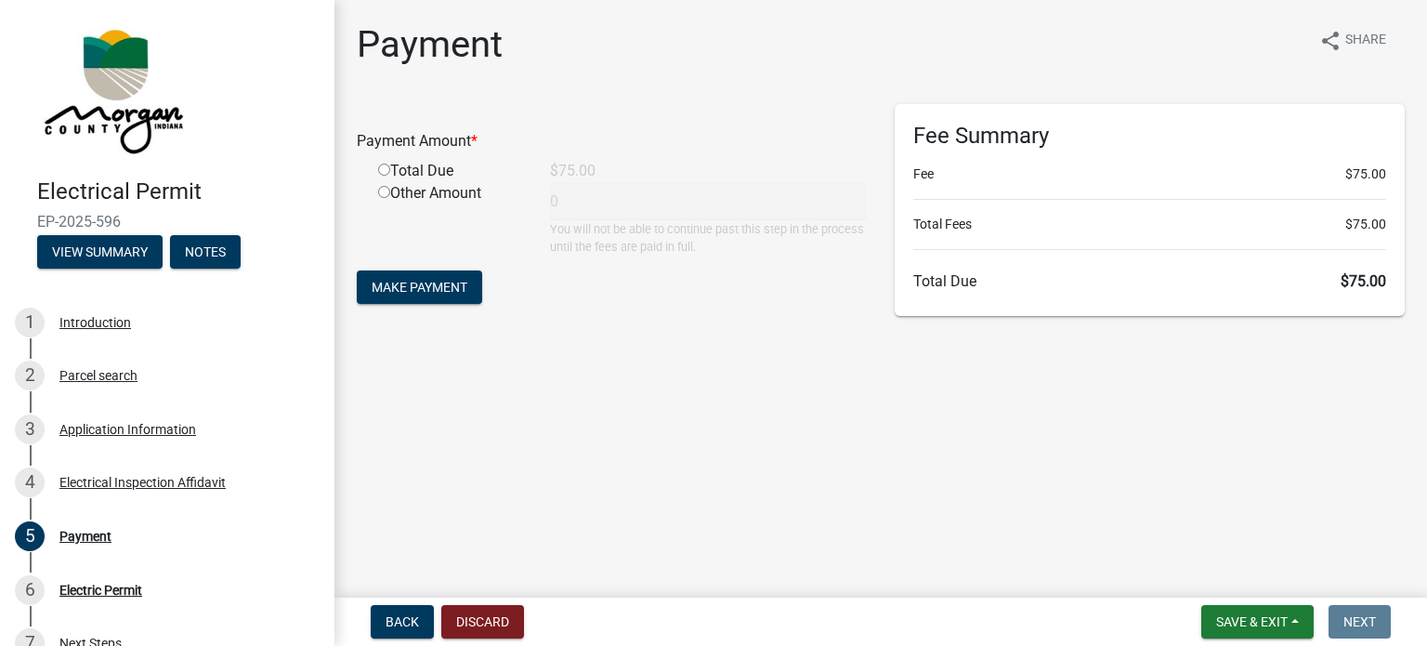 The height and width of the screenshot is (646, 1427). What do you see at coordinates (1353, 40) in the screenshot?
I see `button: shareShare` at bounding box center [1353, 40].